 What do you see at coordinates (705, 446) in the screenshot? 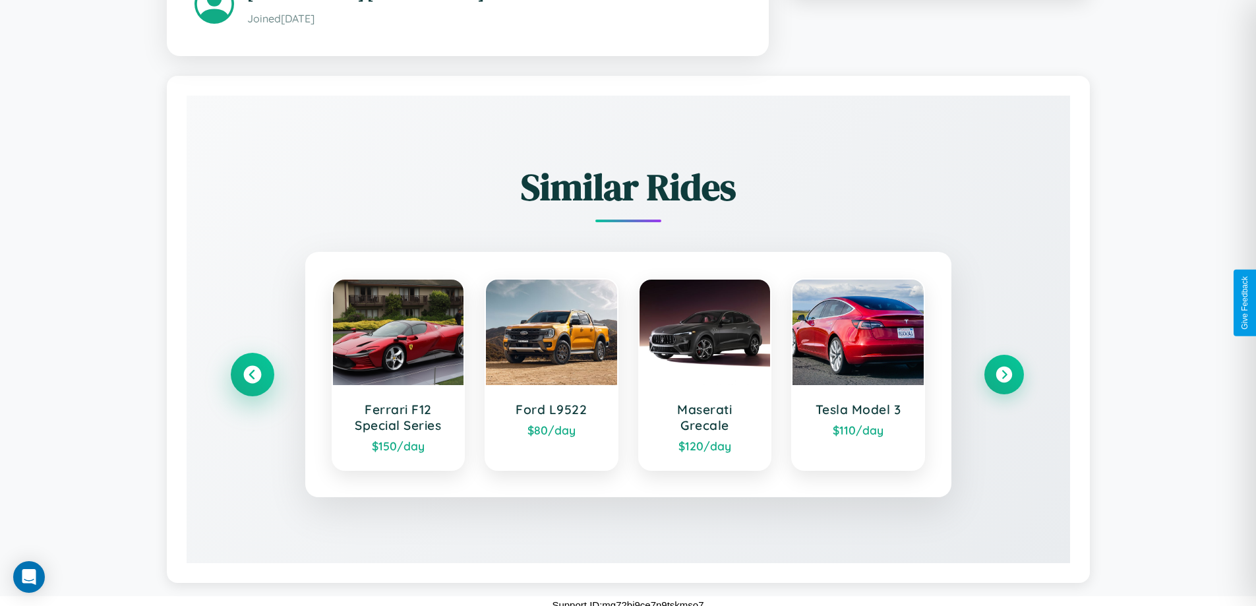
I see `div: $ 120 /day` at bounding box center [705, 446].